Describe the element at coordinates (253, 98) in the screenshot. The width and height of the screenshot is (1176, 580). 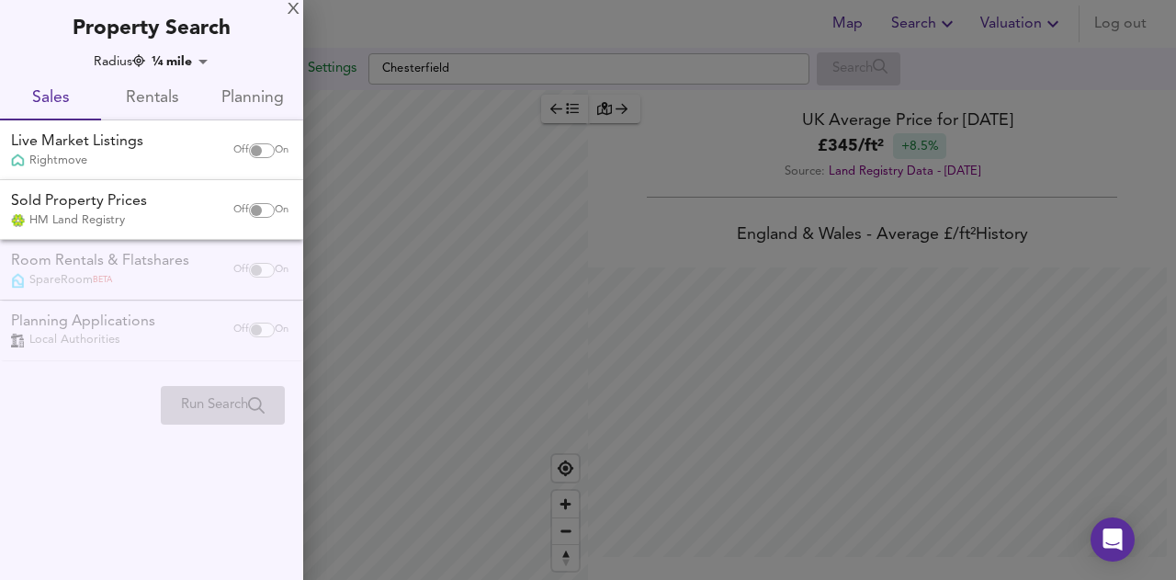
I see `span: Planning` at that location.